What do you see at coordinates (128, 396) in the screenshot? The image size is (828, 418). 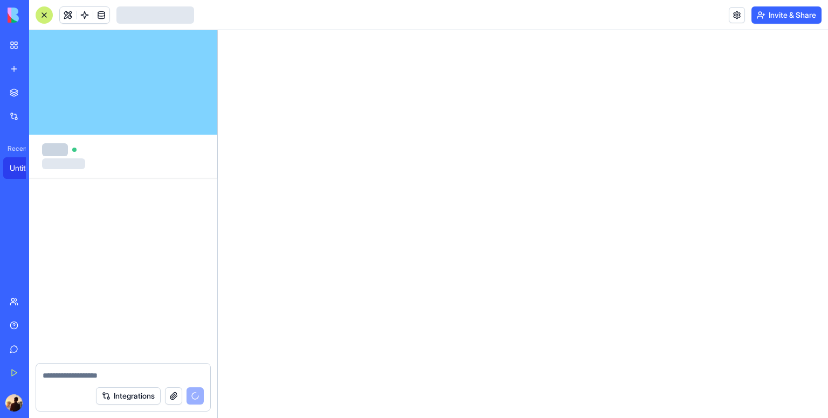 I see `button: Integrations` at bounding box center [128, 396].